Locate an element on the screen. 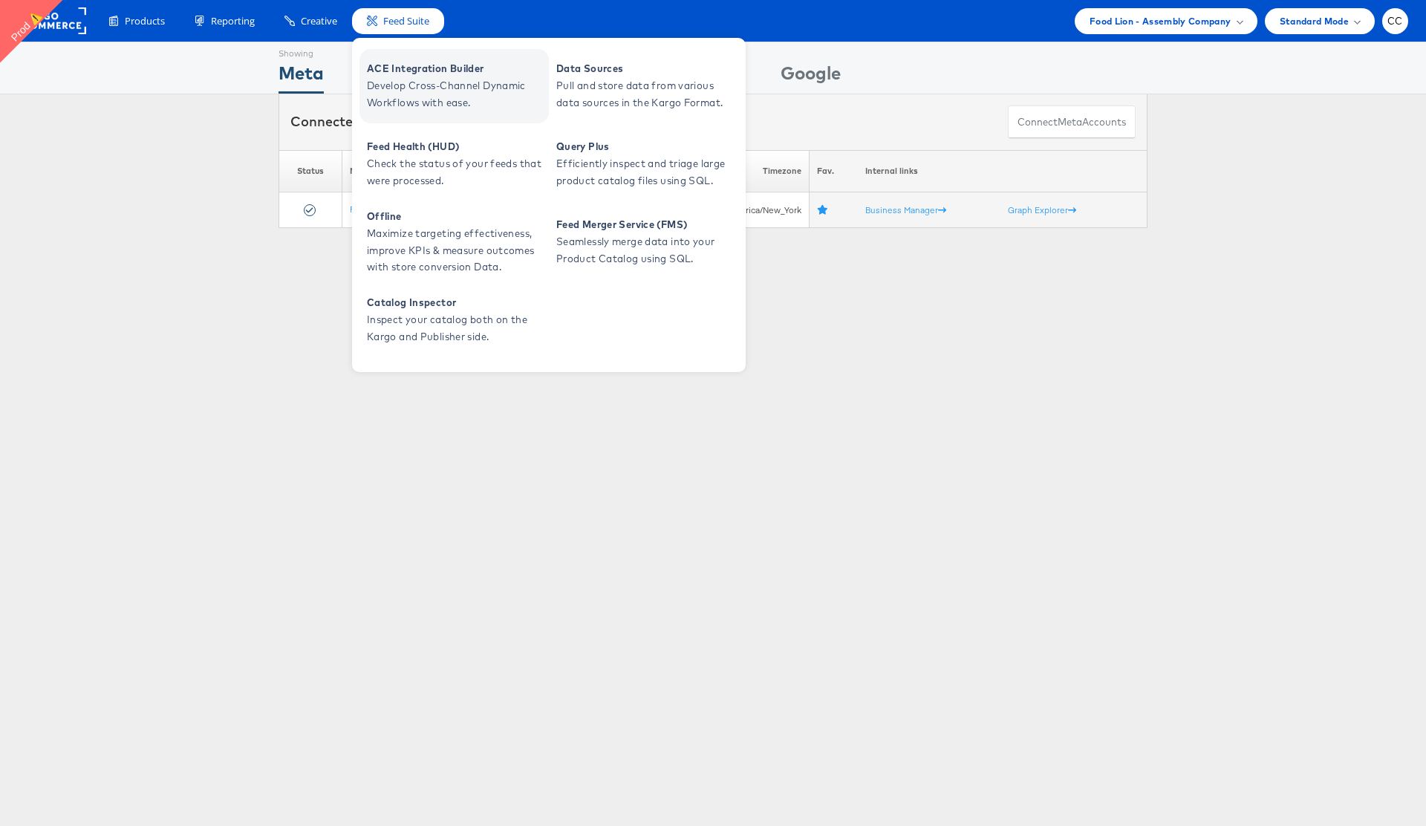 The width and height of the screenshot is (1426, 826). th: Name is located at coordinates (409, 171).